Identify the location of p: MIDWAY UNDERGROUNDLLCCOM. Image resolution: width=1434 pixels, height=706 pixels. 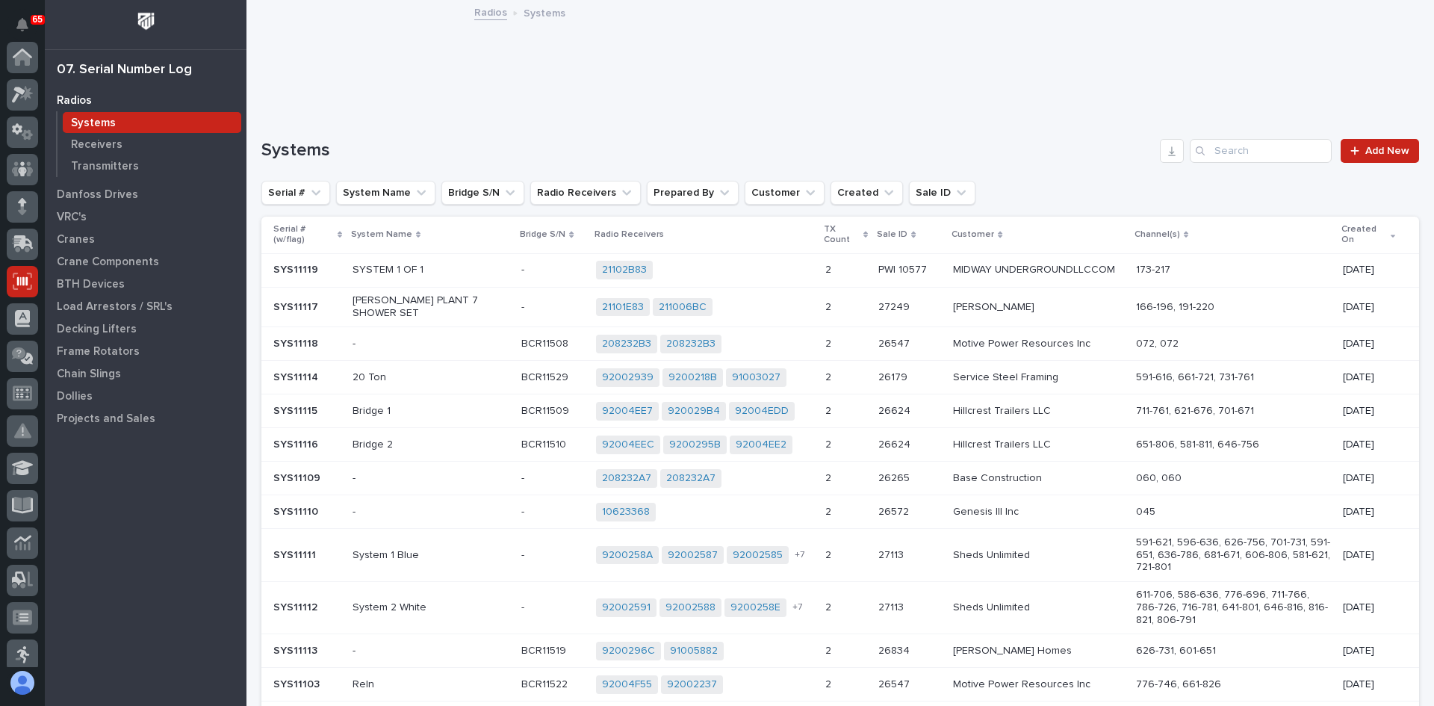
(1038, 270).